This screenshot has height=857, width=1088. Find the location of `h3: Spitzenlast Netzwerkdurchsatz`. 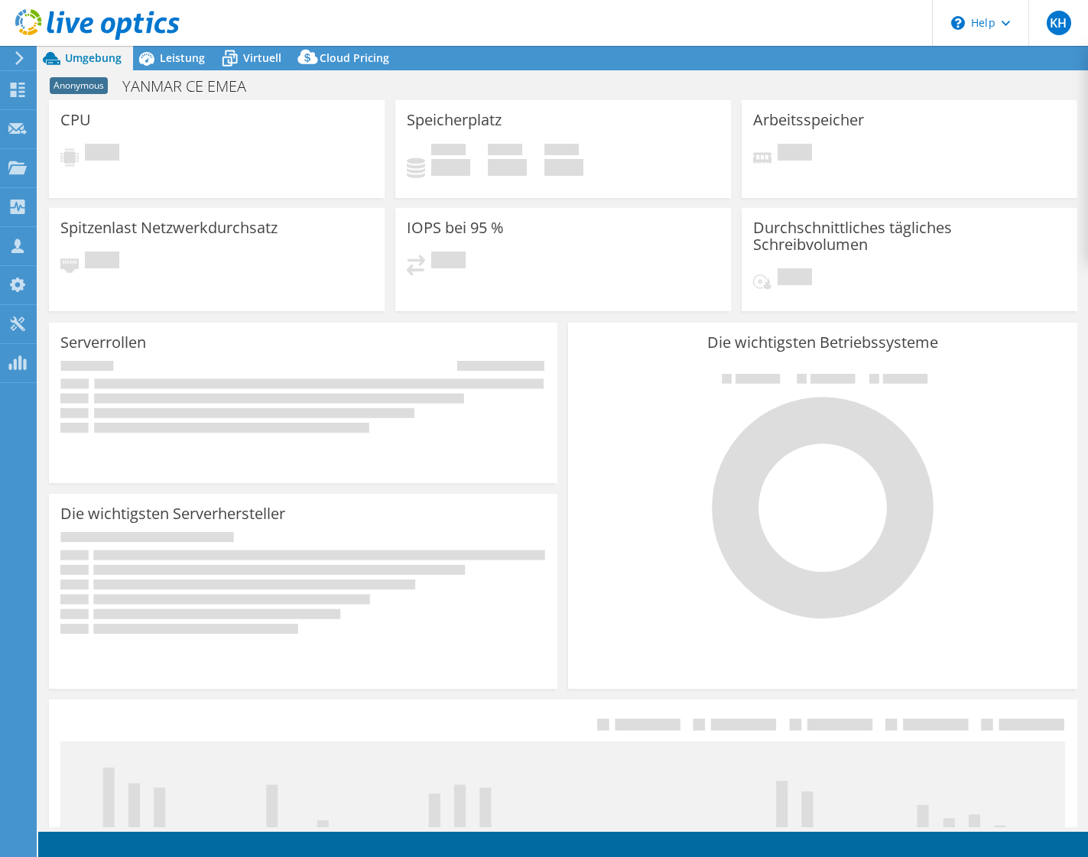

h3: Spitzenlast Netzwerkdurchsatz is located at coordinates (169, 228).